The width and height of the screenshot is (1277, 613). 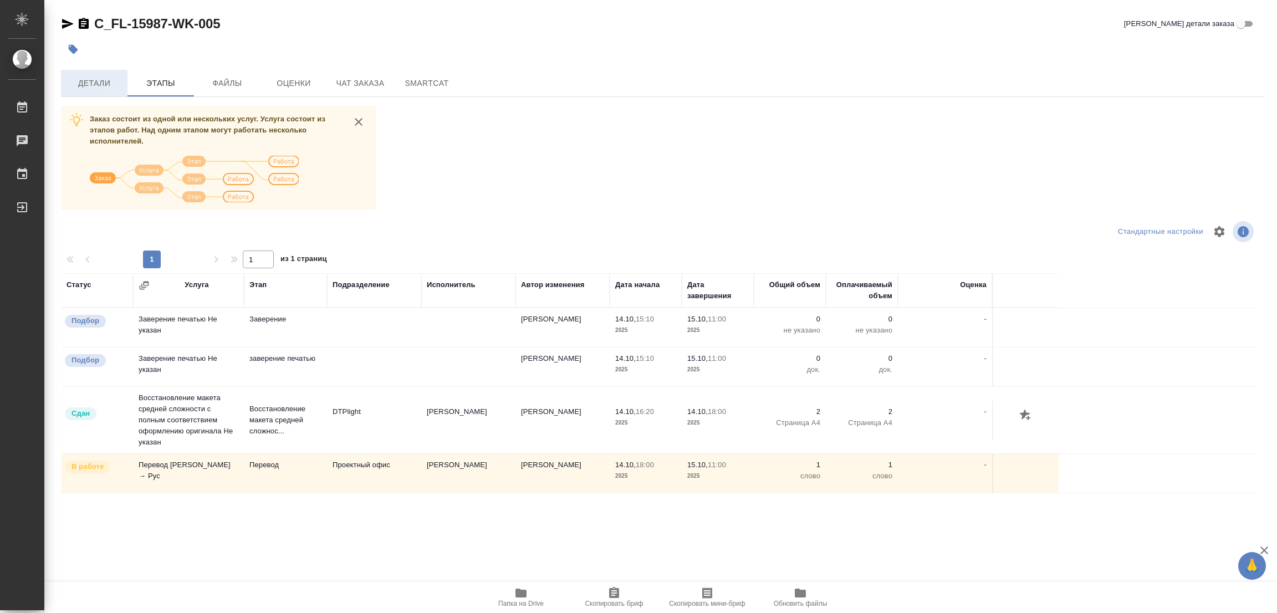 I want to click on p: 16:20, so click(x=645, y=411).